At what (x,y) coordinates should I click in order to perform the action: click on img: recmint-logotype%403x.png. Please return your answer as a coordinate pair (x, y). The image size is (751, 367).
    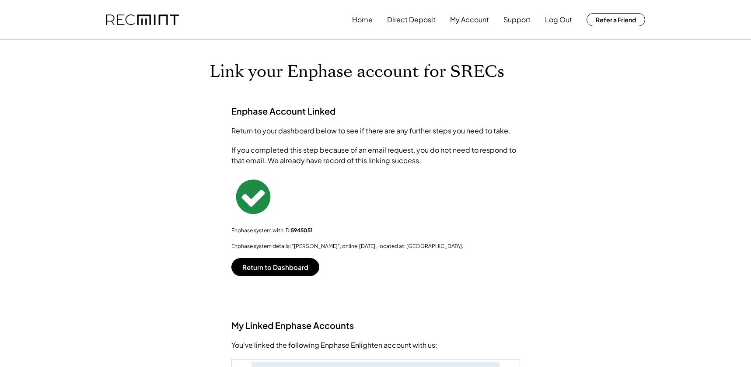
    Looking at the image, I should click on (143, 20).